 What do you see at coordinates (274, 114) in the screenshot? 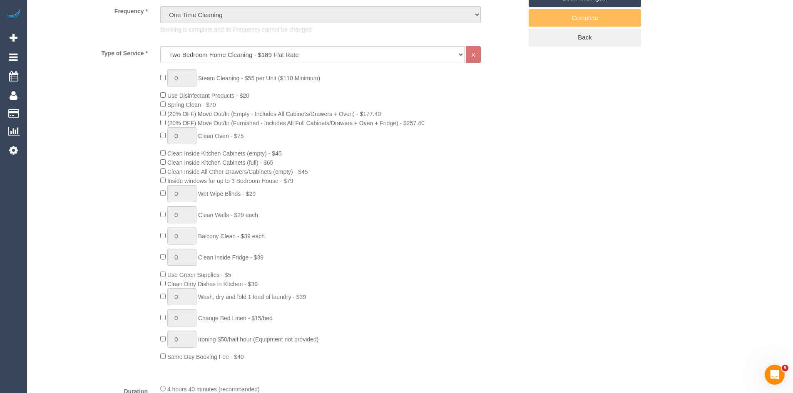
I see `span: (20% OFF) Move Out/In (Empty - Includes All Cabinets/Drawers + Oven) - $177.40` at bounding box center [274, 114].